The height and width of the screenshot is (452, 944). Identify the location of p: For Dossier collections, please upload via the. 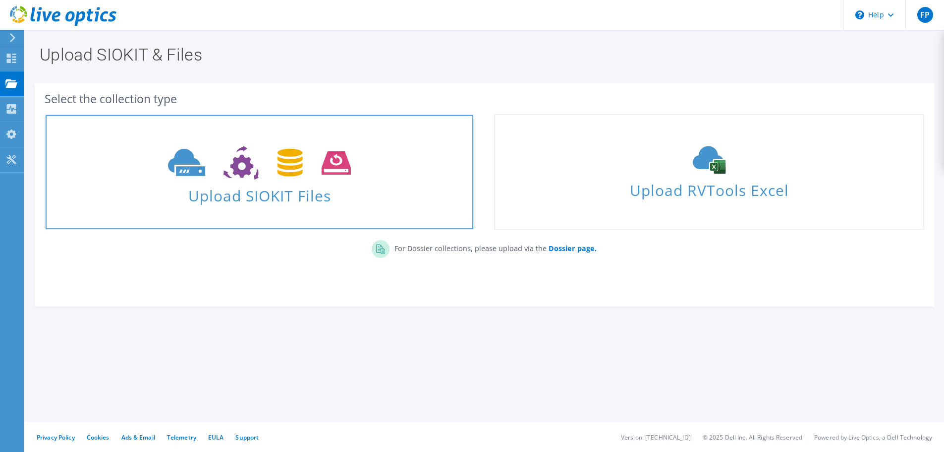
(493, 247).